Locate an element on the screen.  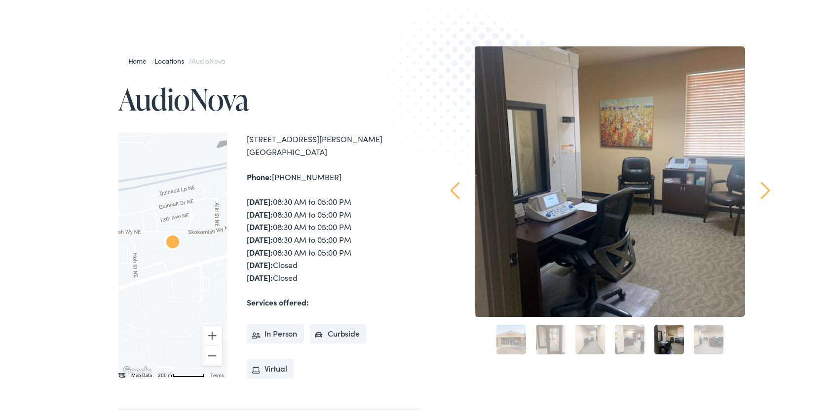
a: Next is located at coordinates (765, 189).